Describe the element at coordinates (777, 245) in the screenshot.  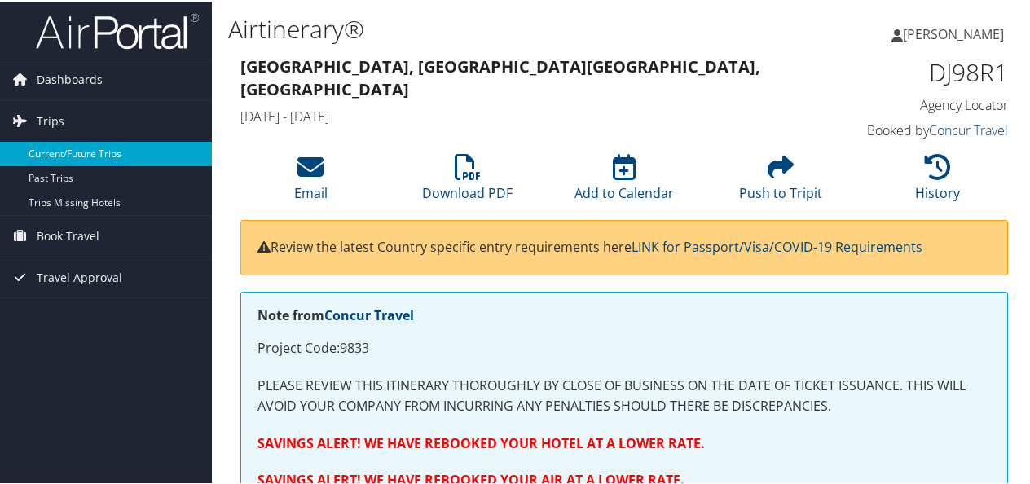
I see `a: LINK for Passport/Visa/COVID-19 Requirements` at that location.